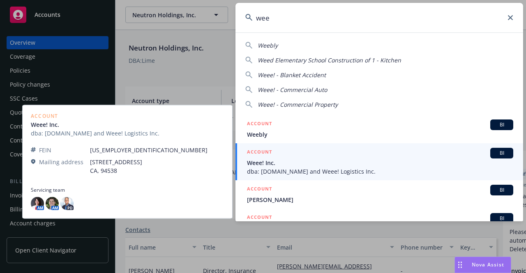 The width and height of the screenshot is (526, 273). What do you see at coordinates (379, 18) in the screenshot?
I see `input: Search...` at bounding box center [379, 18].